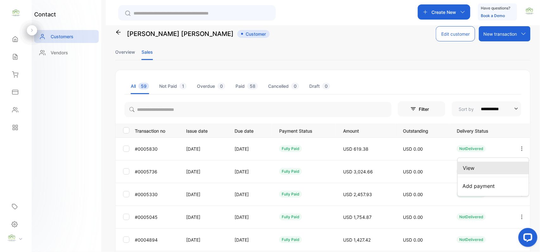 Image resolution: width=540 pixels, height=252 pixels. I want to click on img: profile, so click(12, 239).